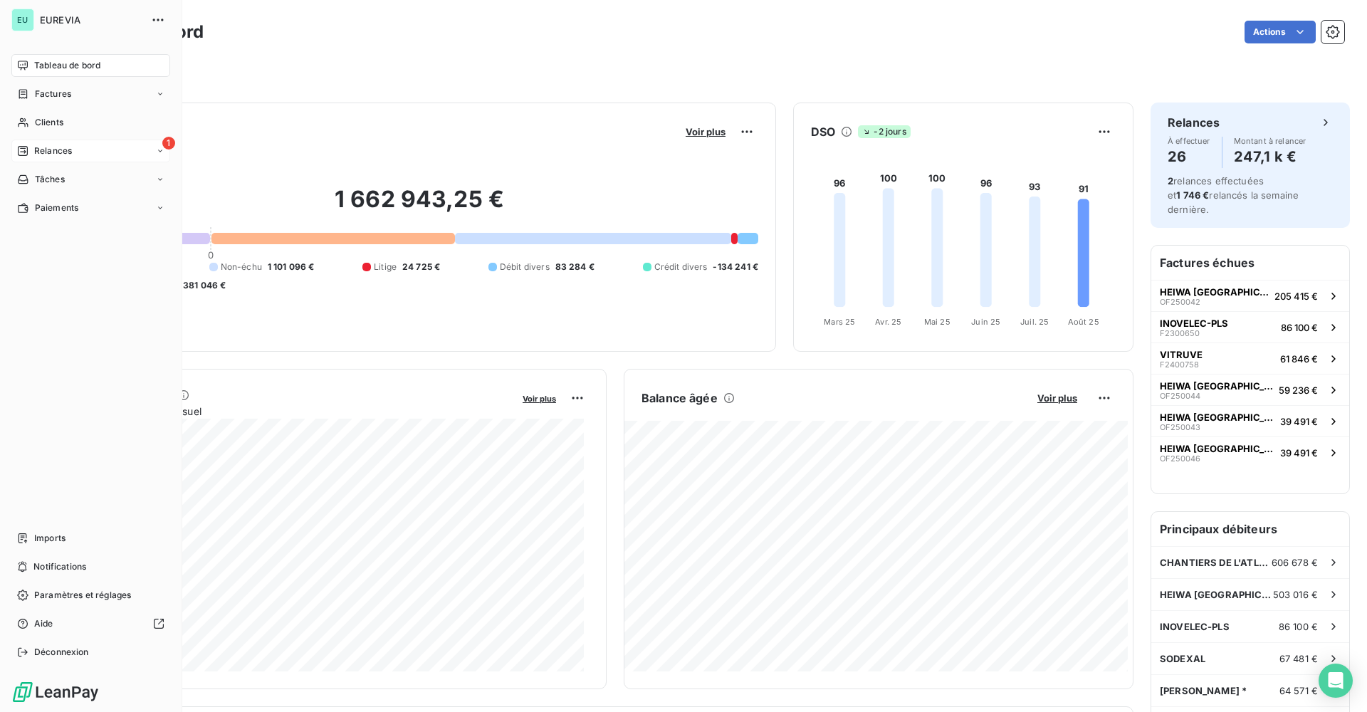 The width and height of the screenshot is (1367, 712). I want to click on span: -2 jours, so click(883, 132).